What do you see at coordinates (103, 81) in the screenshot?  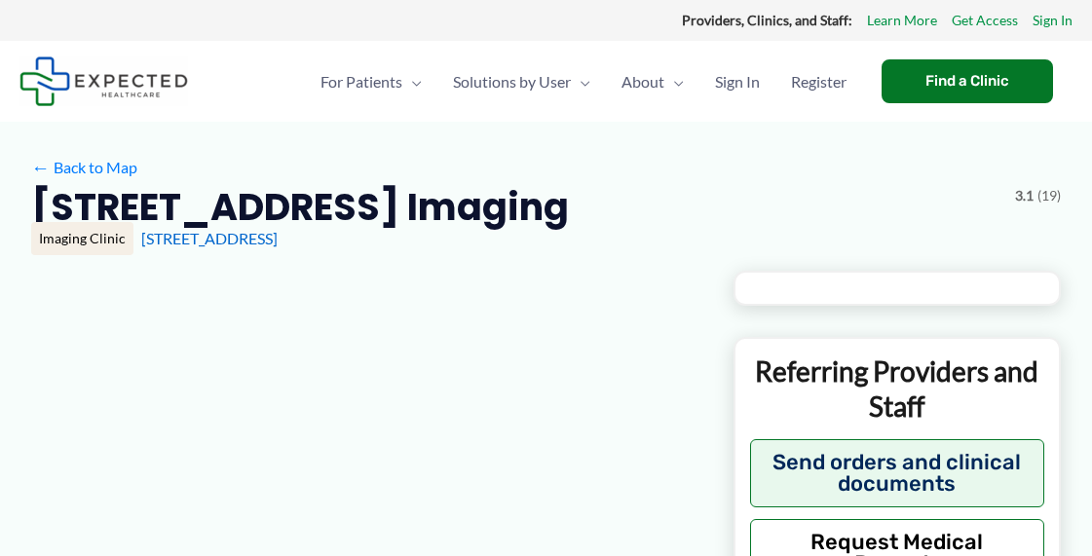 I see `img: Expected Healthcare Logo - side, dark font, small` at bounding box center [103, 81].